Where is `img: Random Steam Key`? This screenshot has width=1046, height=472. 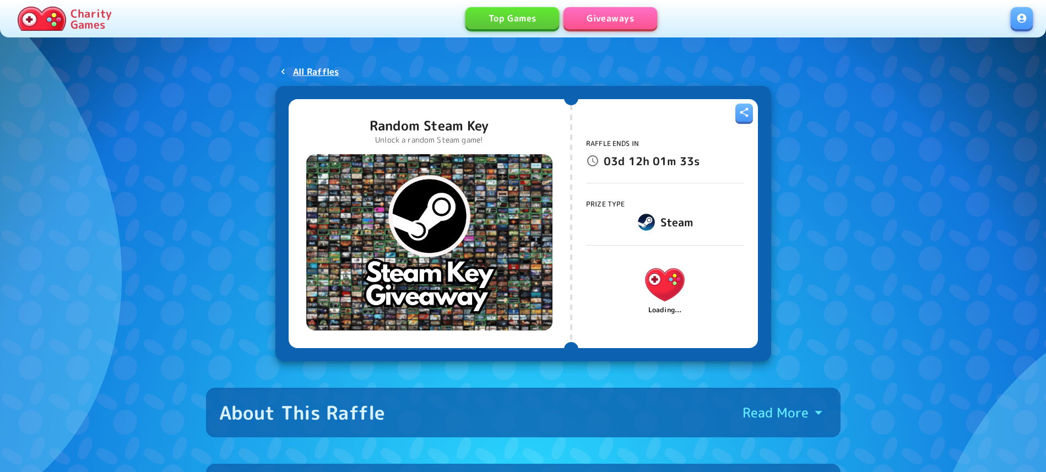
img: Random Steam Key is located at coordinates (429, 242).